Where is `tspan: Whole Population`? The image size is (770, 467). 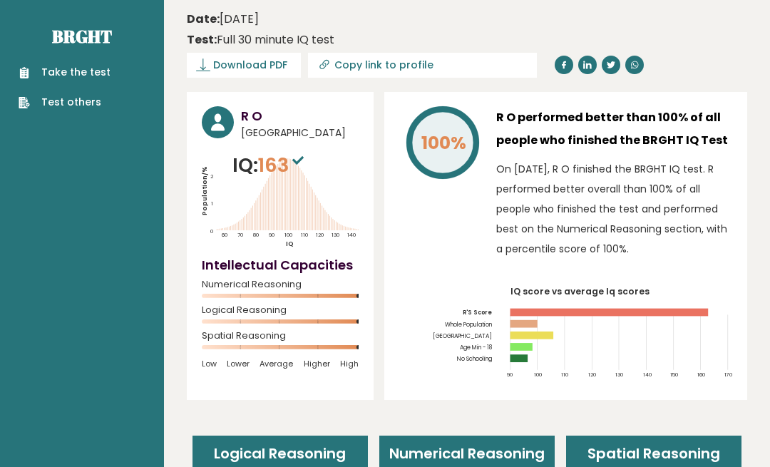 tspan: Whole Population is located at coordinates (468, 324).